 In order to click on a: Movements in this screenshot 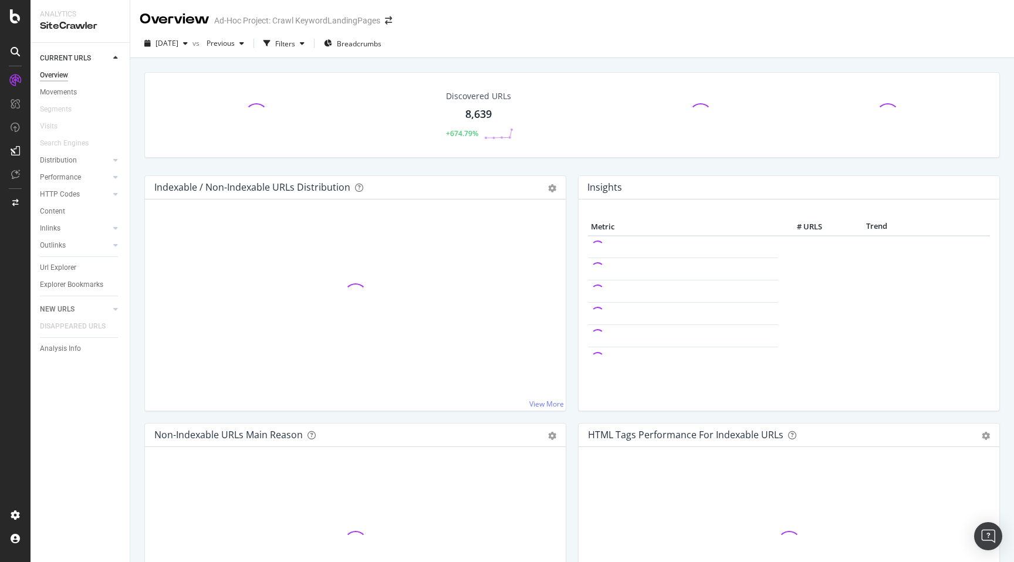, I will do `click(80, 92)`.